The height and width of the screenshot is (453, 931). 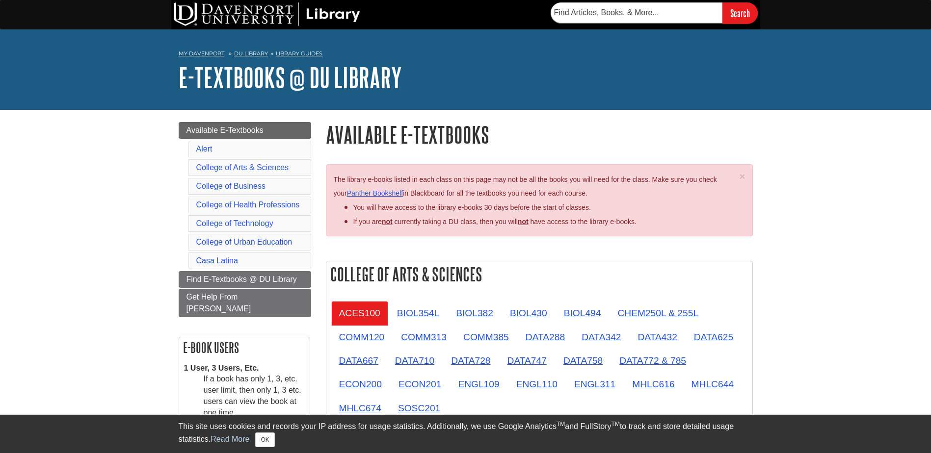 I want to click on a: BIOL354L, so click(x=418, y=313).